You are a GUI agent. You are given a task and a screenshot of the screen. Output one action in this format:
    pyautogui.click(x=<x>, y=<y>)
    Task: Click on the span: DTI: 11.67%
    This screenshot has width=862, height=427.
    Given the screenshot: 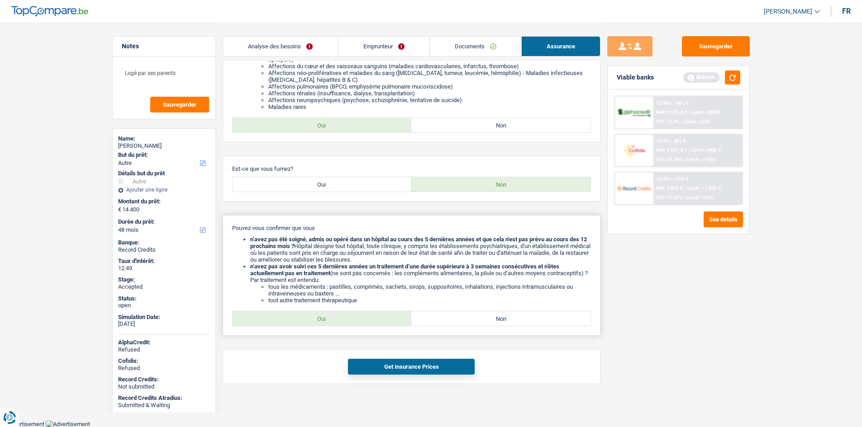 What is the action you would take?
    pyautogui.click(x=668, y=198)
    